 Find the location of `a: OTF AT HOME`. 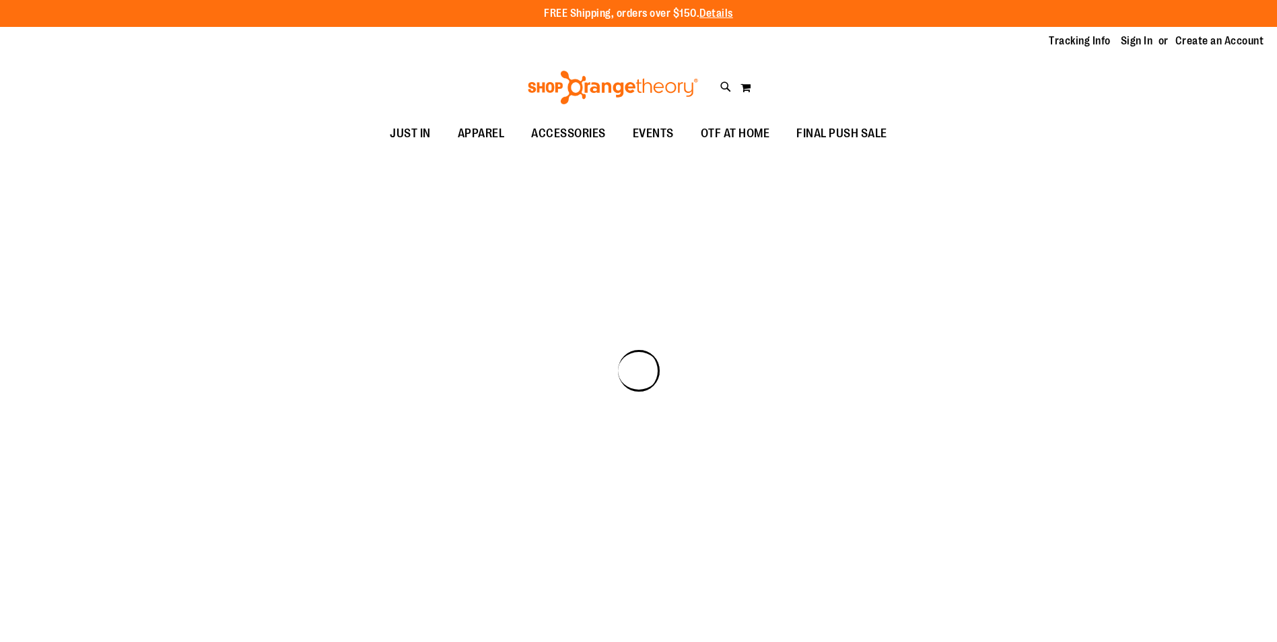

a: OTF AT HOME is located at coordinates (735, 134).